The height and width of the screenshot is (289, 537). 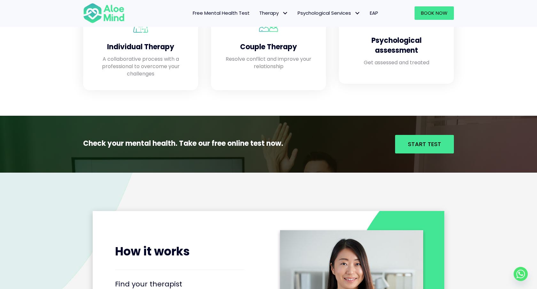 I want to click on a: Whatsapp, so click(x=520, y=274).